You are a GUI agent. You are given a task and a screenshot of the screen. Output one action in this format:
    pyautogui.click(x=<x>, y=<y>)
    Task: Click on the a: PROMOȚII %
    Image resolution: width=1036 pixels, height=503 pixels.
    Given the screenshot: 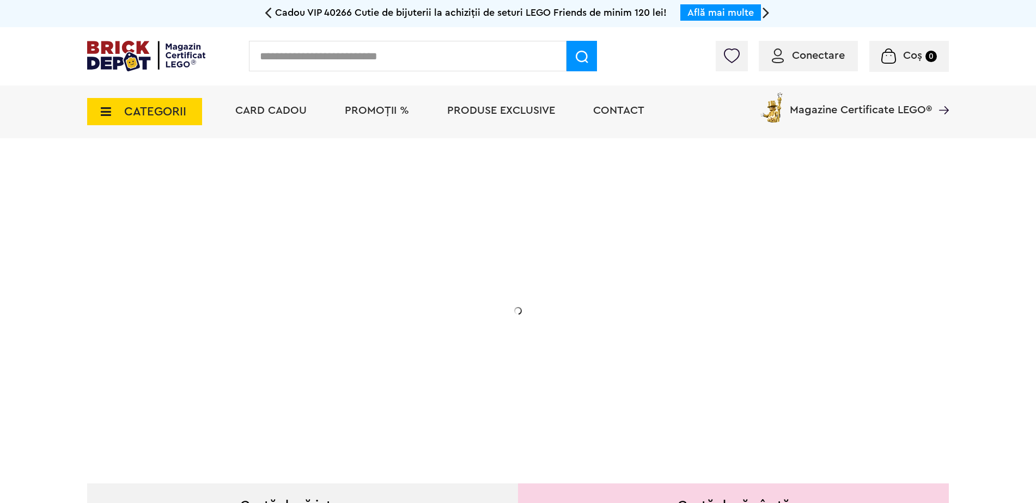 What is the action you would take?
    pyautogui.click(x=377, y=111)
    